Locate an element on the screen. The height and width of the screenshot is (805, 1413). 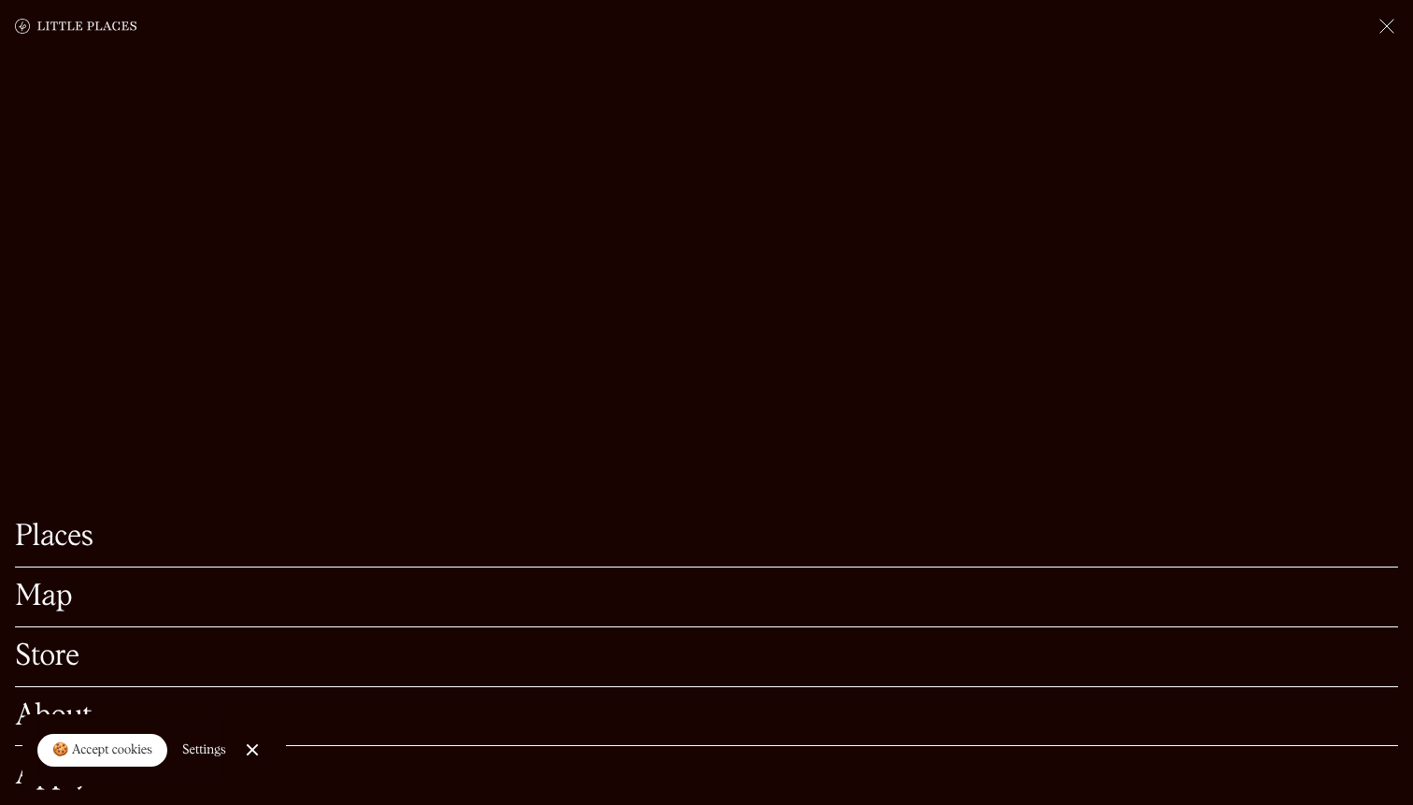
div: Close Cookie Popup is located at coordinates (251, 750).